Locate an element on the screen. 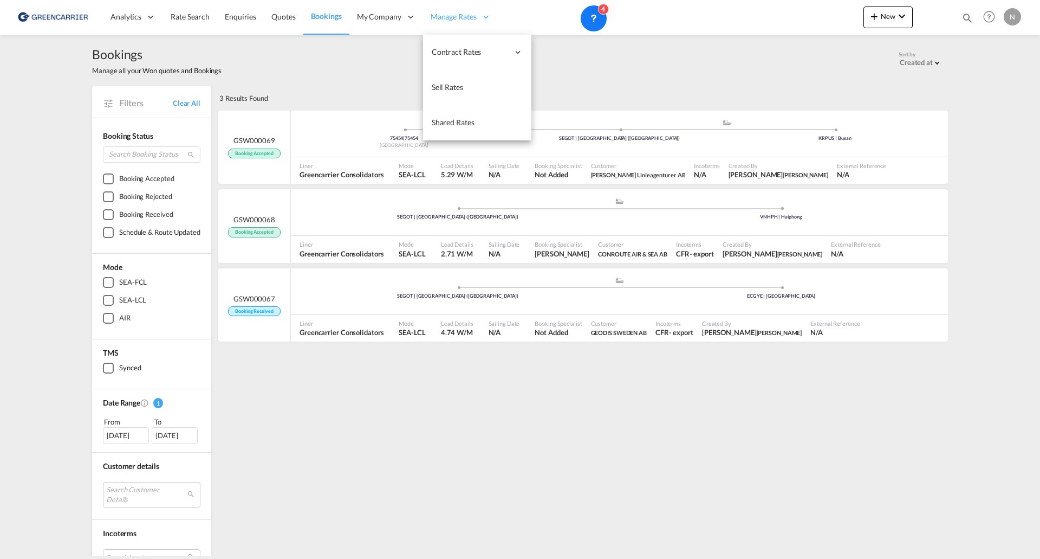 This screenshot has height=559, width=1040. md-icon: icon-plus 400-fg is located at coordinates (875, 16).